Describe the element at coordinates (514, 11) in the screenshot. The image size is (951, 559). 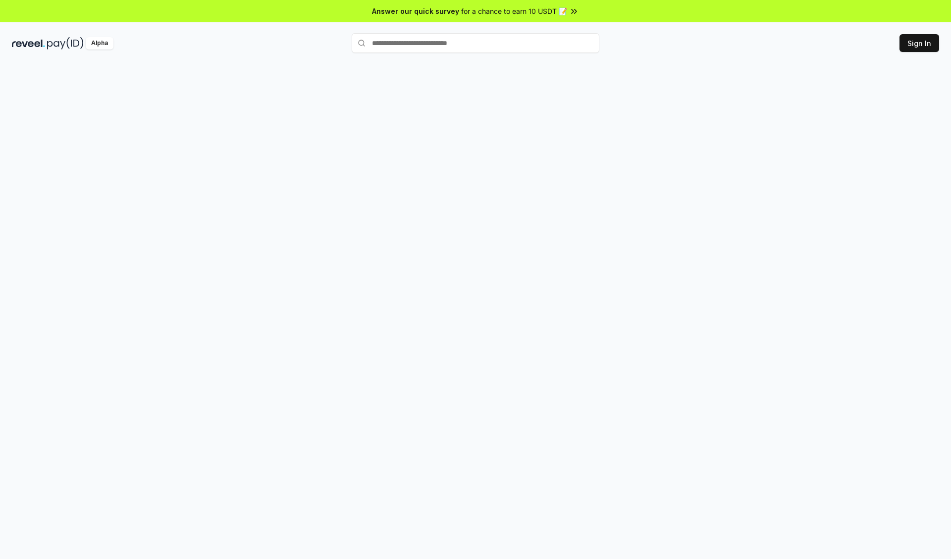
I see `span: for a chance to earn 10 USDT 📝` at that location.